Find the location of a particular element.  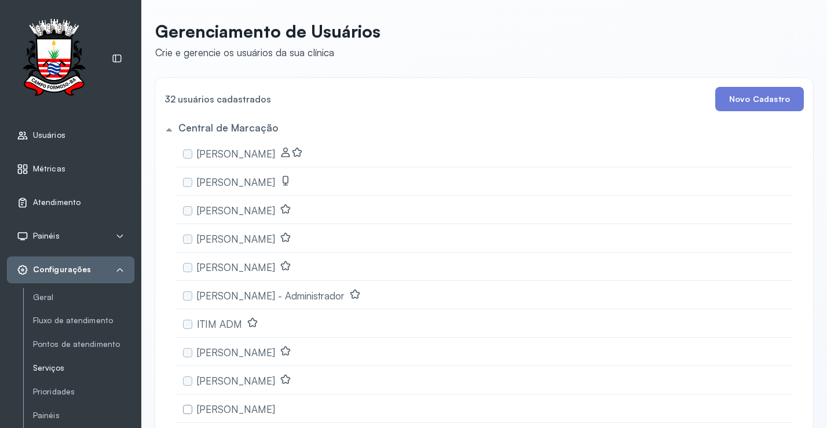

span: ITIM ADM is located at coordinates (220, 324).